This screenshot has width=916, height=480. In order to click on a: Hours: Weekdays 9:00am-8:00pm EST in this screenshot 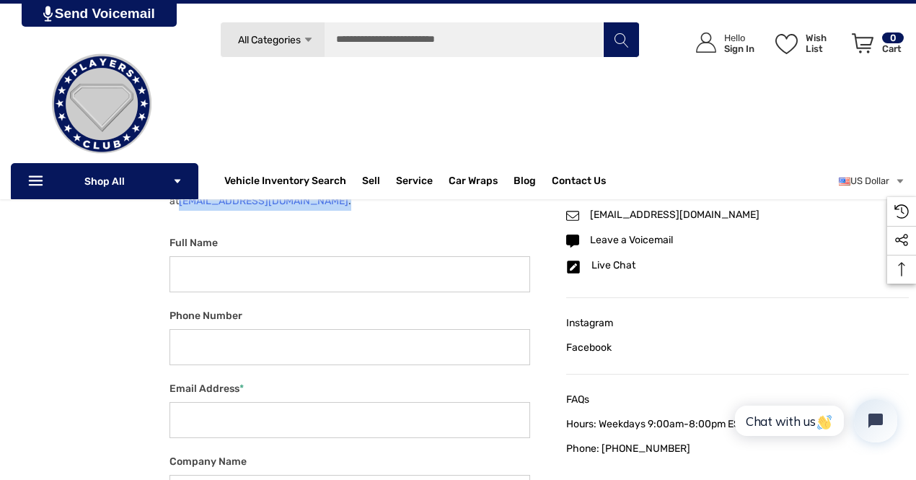, I will do `click(737, 424)`.